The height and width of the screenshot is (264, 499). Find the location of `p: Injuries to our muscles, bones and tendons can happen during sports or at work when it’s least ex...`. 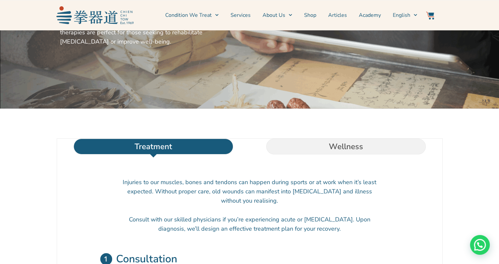

p: Injuries to our muscles, bones and tendons can happen during sports or at work when it’s least ex... is located at coordinates (250, 191).